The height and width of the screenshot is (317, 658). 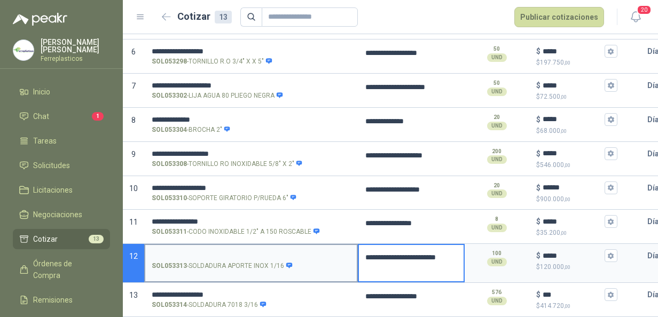 What do you see at coordinates (251, 85) in the screenshot?
I see `input: SOL053302-LIJA AGUA 80 PLIEGO NEGRA` at bounding box center [251, 85].